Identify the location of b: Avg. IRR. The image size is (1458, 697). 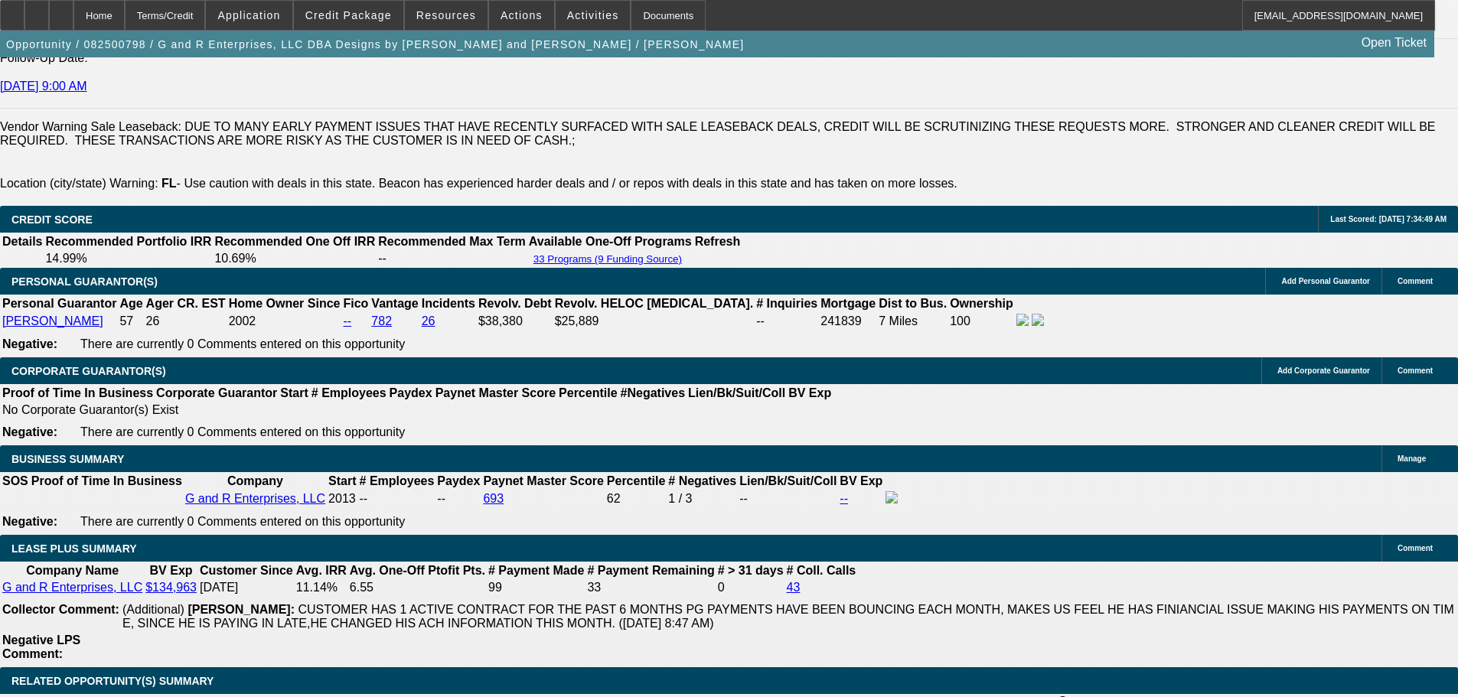
(321, 570).